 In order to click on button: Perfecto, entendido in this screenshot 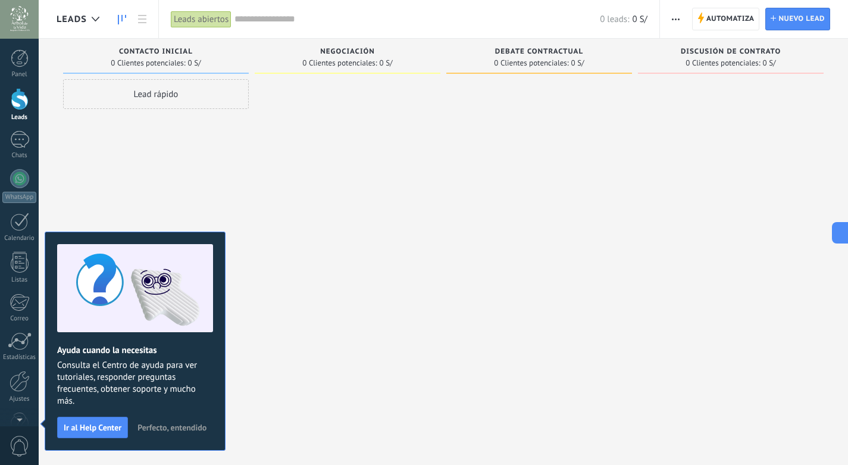, I will do `click(172, 427)`.